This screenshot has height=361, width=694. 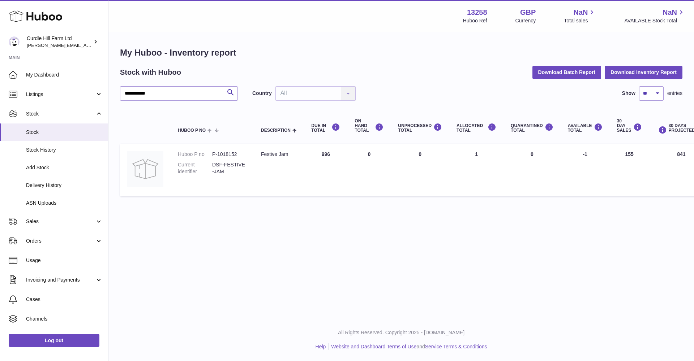 What do you see at coordinates (528, 12) in the screenshot?
I see `strong: GBP` at bounding box center [528, 12].